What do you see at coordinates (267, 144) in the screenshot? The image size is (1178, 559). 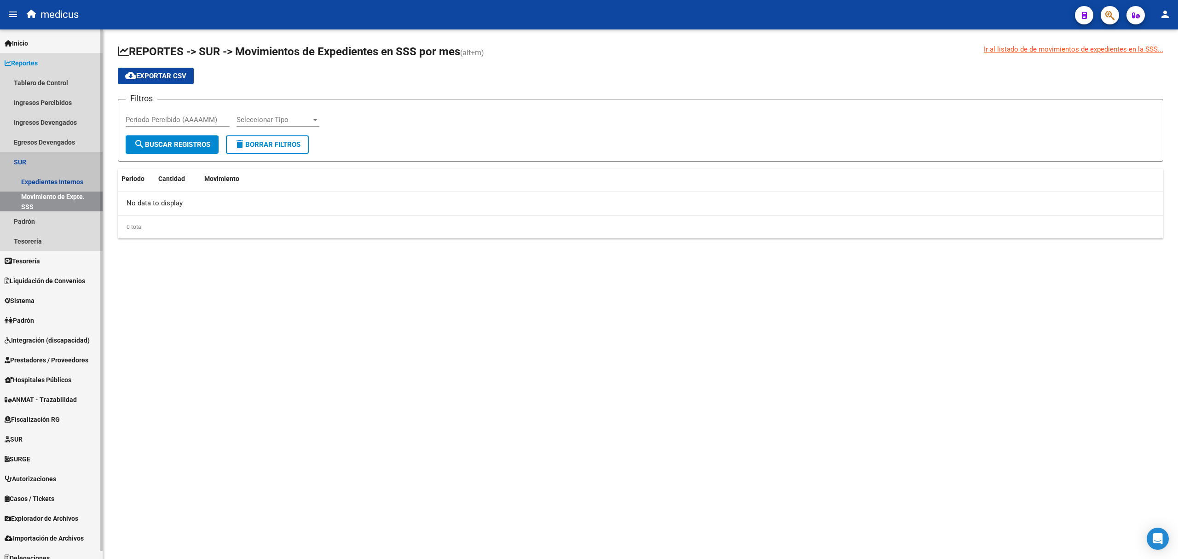 I see `button: Borrar Filtros` at bounding box center [267, 144].